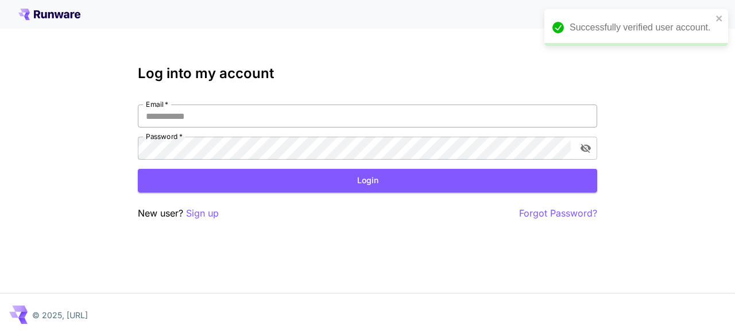 Image resolution: width=735 pixels, height=336 pixels. What do you see at coordinates (558, 213) in the screenshot?
I see `button: Forgot Password?` at bounding box center [558, 213].